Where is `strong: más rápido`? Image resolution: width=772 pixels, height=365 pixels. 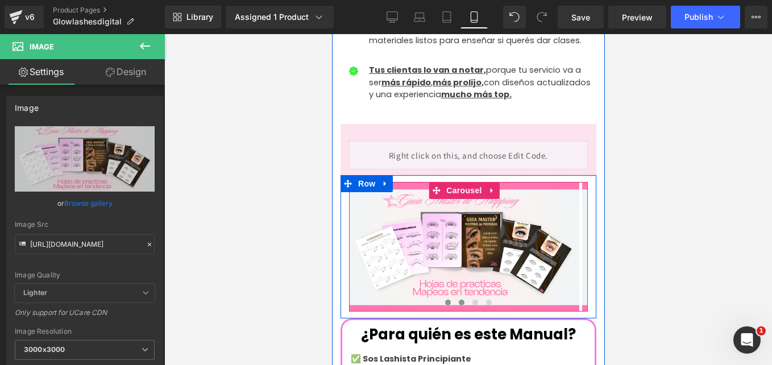 strong: más rápido is located at coordinates (74, 48).